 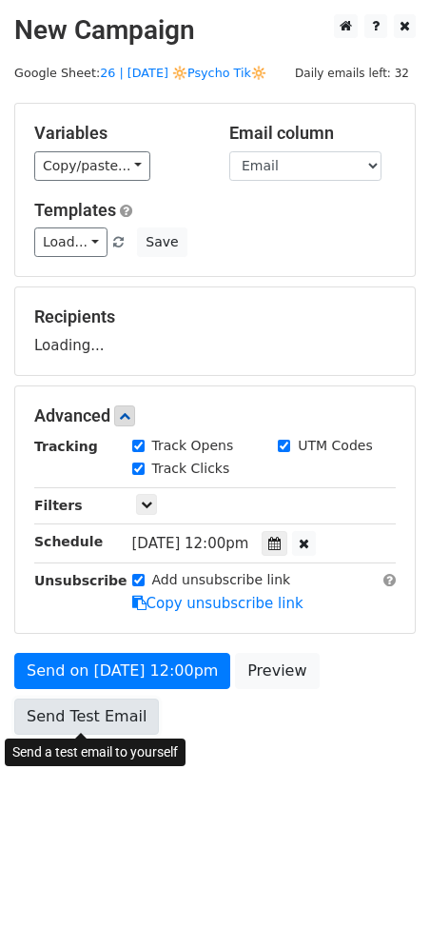 What do you see at coordinates (87, 717) in the screenshot?
I see `a: Send Test Email` at bounding box center [87, 717].